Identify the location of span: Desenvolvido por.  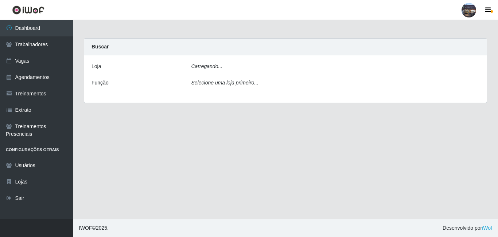
(467, 228).